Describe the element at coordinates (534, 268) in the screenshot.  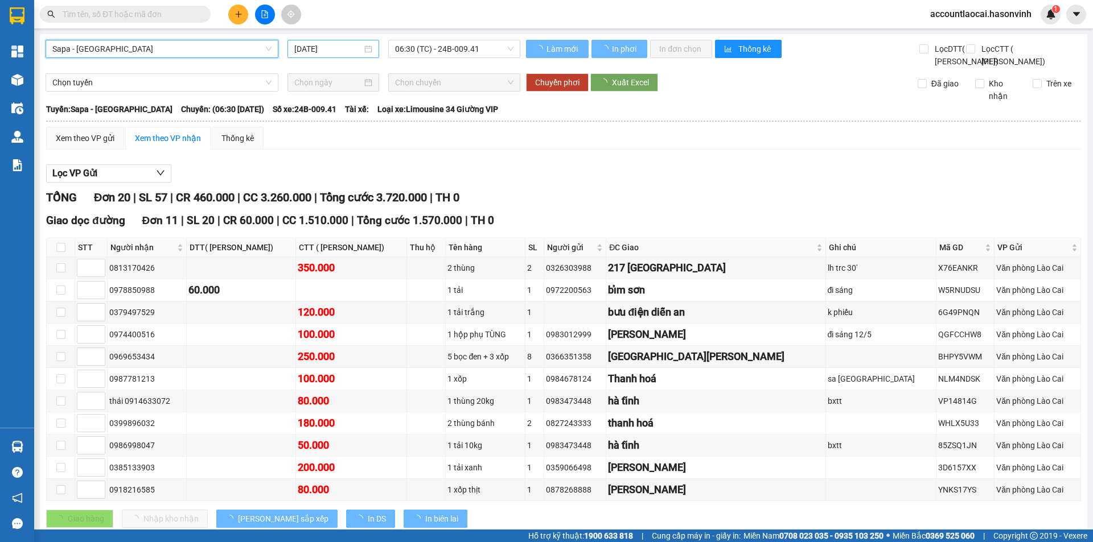
I see `div: 2` at that location.